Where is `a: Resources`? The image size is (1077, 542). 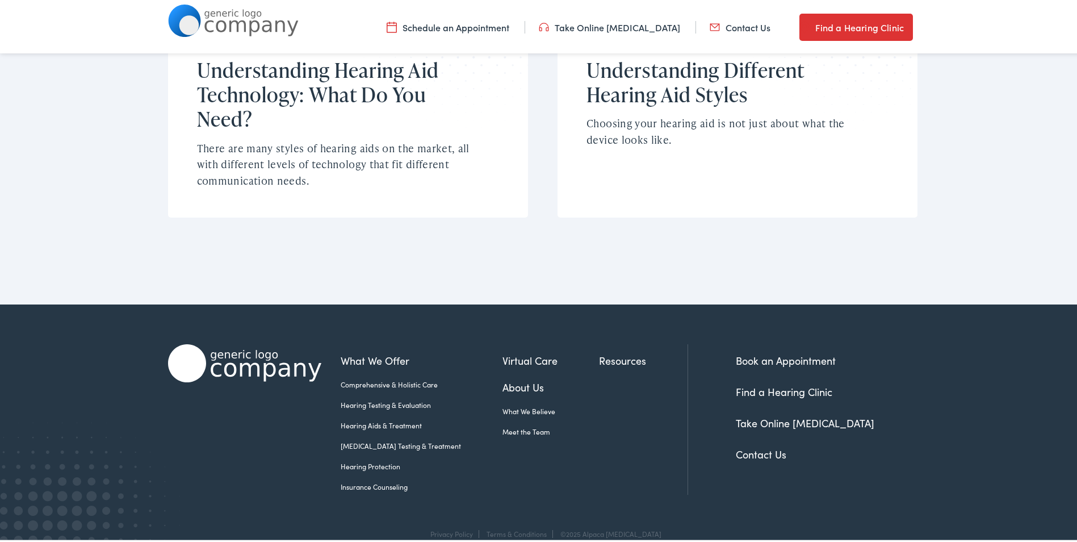 a: Resources is located at coordinates (643, 358).